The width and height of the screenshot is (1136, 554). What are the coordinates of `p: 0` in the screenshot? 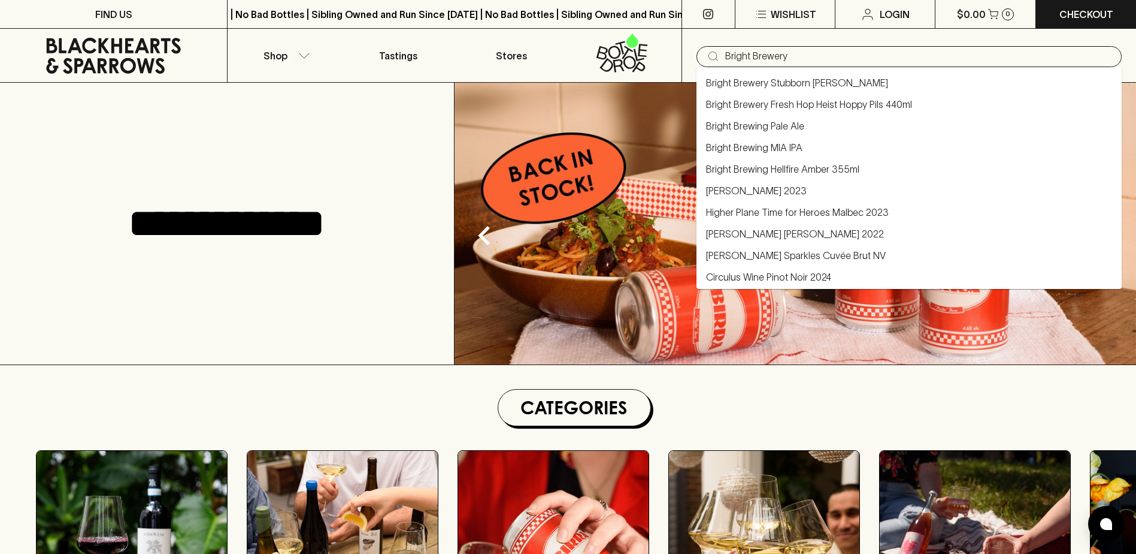 It's located at (1008, 14).